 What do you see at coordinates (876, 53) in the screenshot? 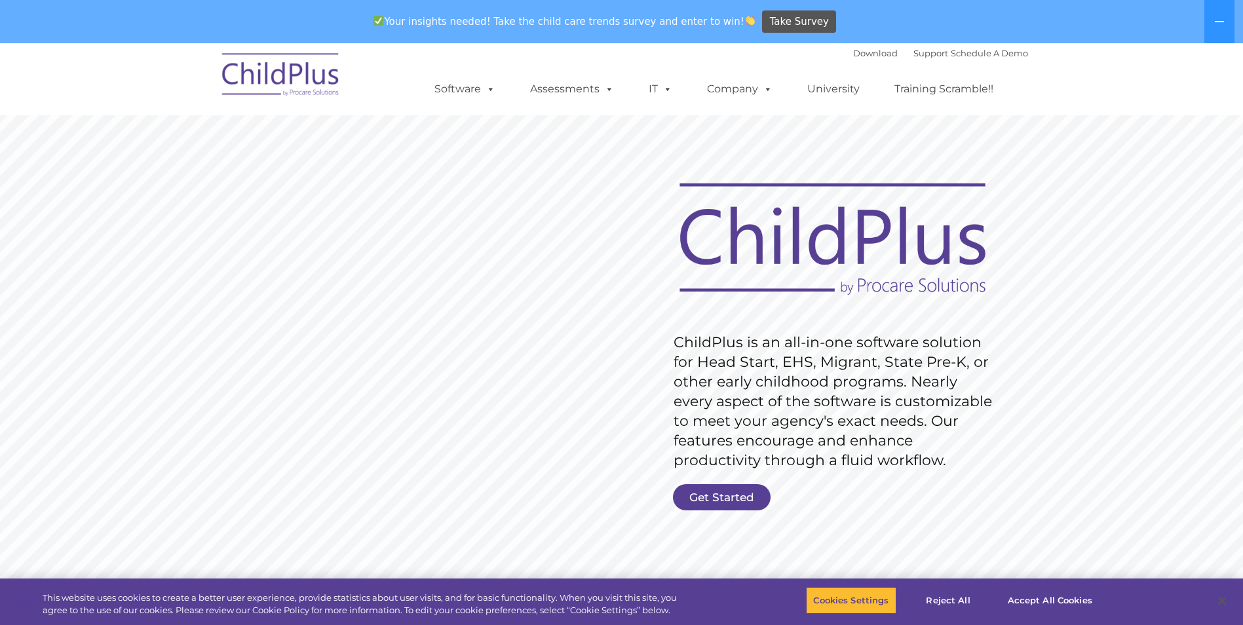
I see `a: Download` at bounding box center [876, 53].